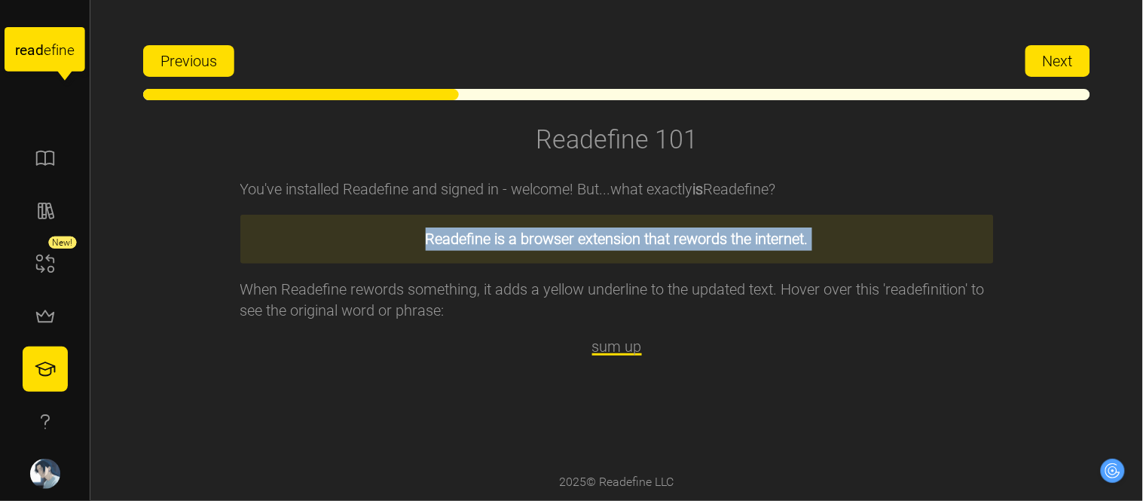  I want to click on h1: Readefine 101, so click(616, 139).